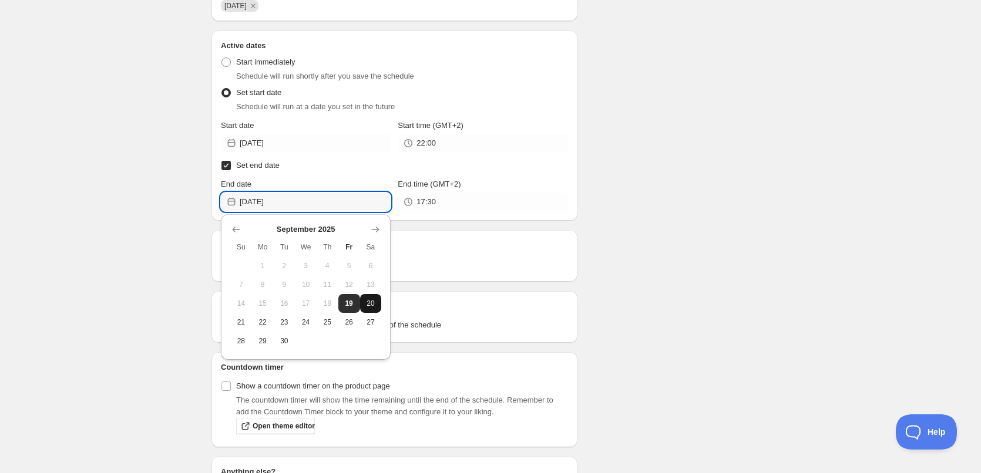 This screenshot has height=473, width=981. Describe the element at coordinates (284, 247) in the screenshot. I see `th: Tuesday` at that location.